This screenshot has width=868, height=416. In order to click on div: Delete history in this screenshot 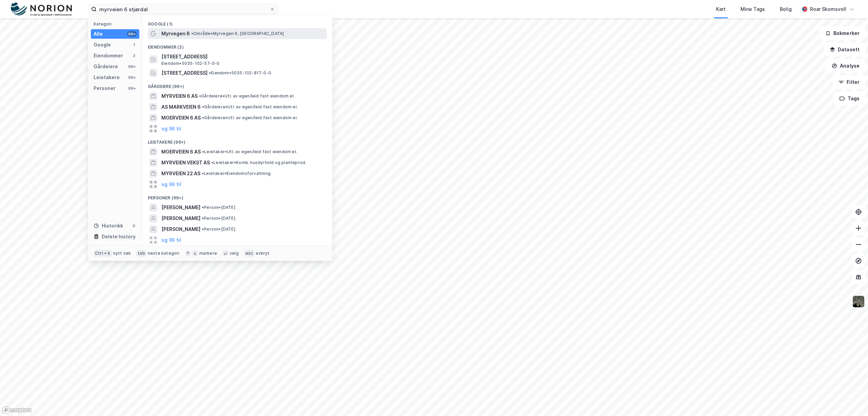, I will do `click(119, 236)`.